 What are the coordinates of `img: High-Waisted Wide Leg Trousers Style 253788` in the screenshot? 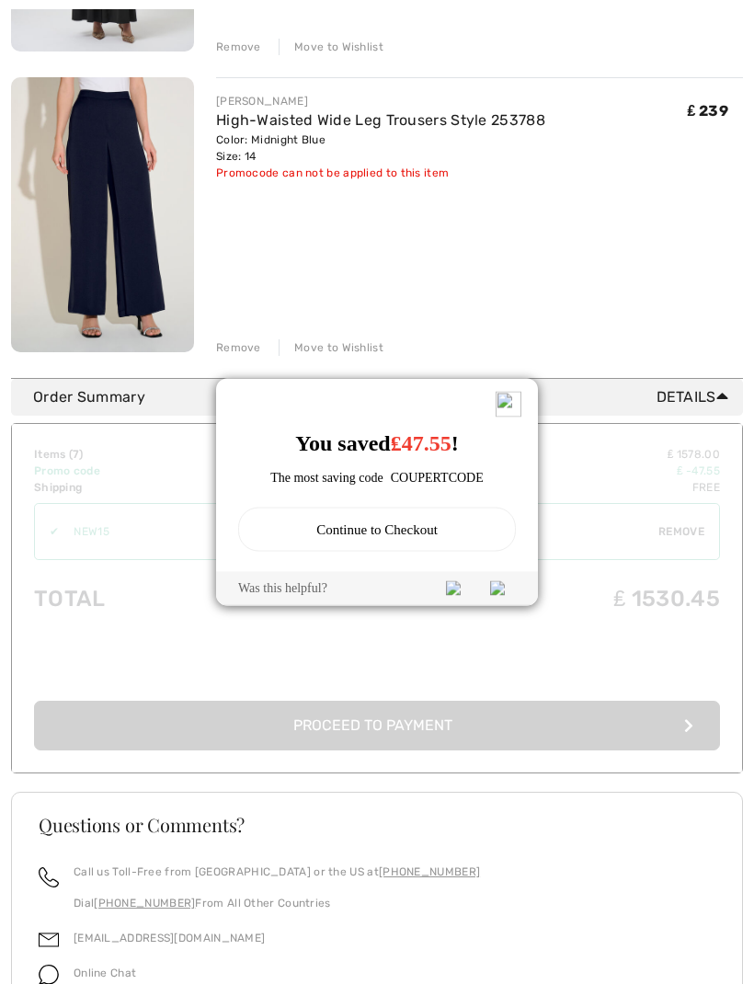 It's located at (102, 214).